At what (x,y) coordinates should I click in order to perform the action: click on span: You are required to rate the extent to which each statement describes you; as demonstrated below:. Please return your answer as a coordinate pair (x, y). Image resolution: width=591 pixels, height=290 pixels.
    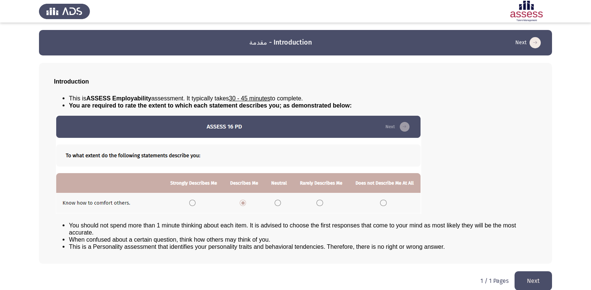
    Looking at the image, I should click on (210, 105).